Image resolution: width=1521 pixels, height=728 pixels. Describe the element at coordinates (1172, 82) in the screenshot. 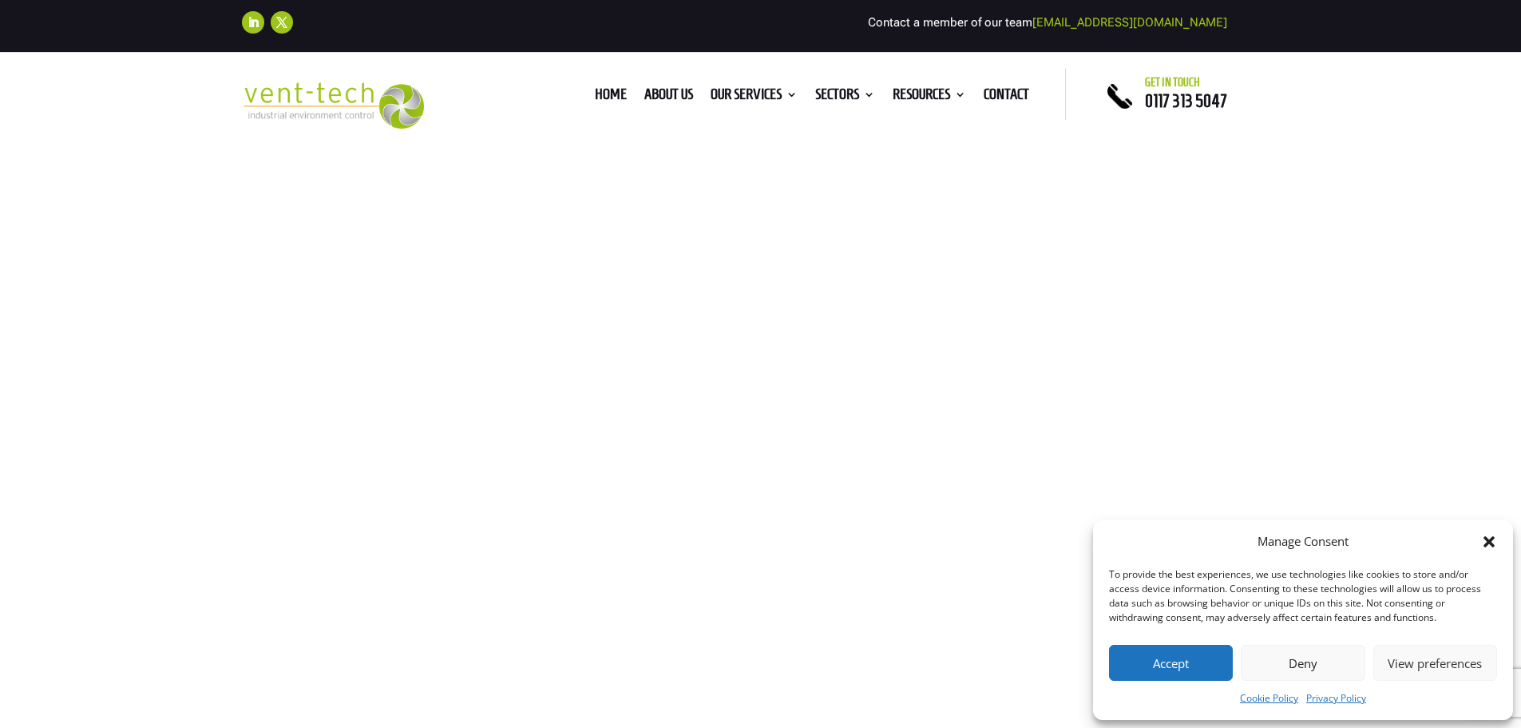

I see `span: Get in touch` at that location.